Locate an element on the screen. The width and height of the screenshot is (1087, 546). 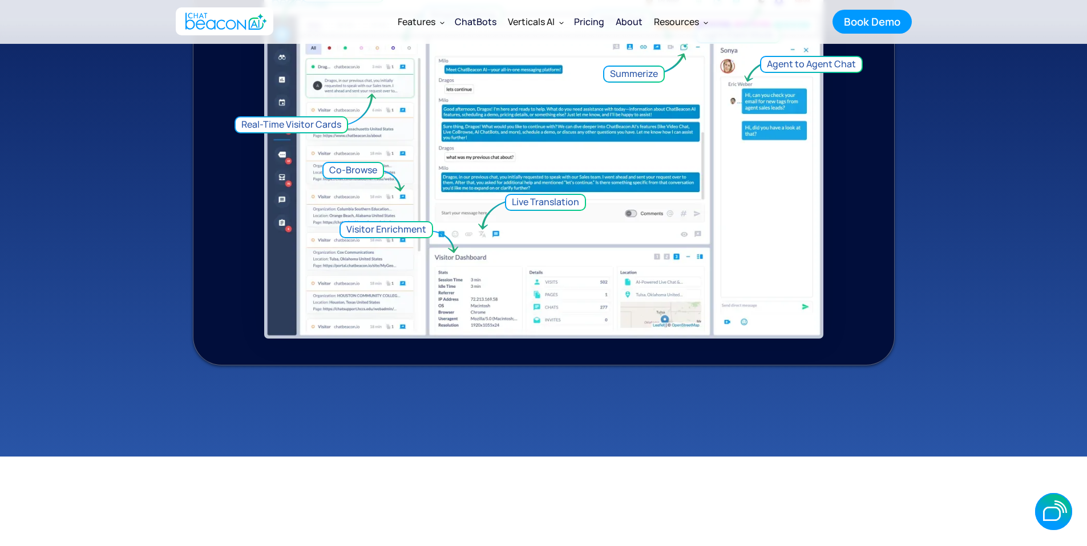
div: Agent to Agent Chat is located at coordinates (811, 64).